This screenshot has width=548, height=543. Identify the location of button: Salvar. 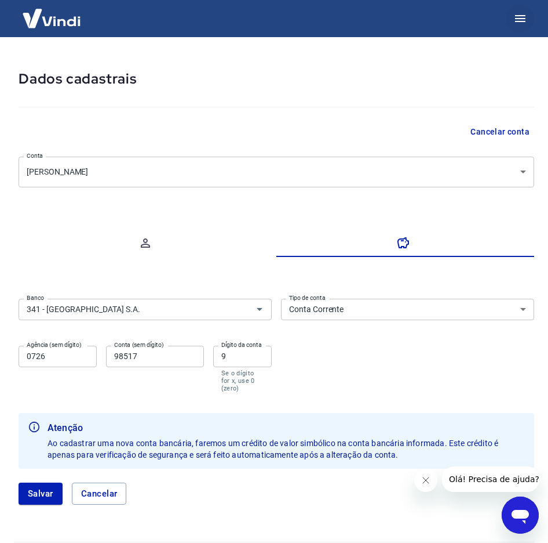
(41, 493).